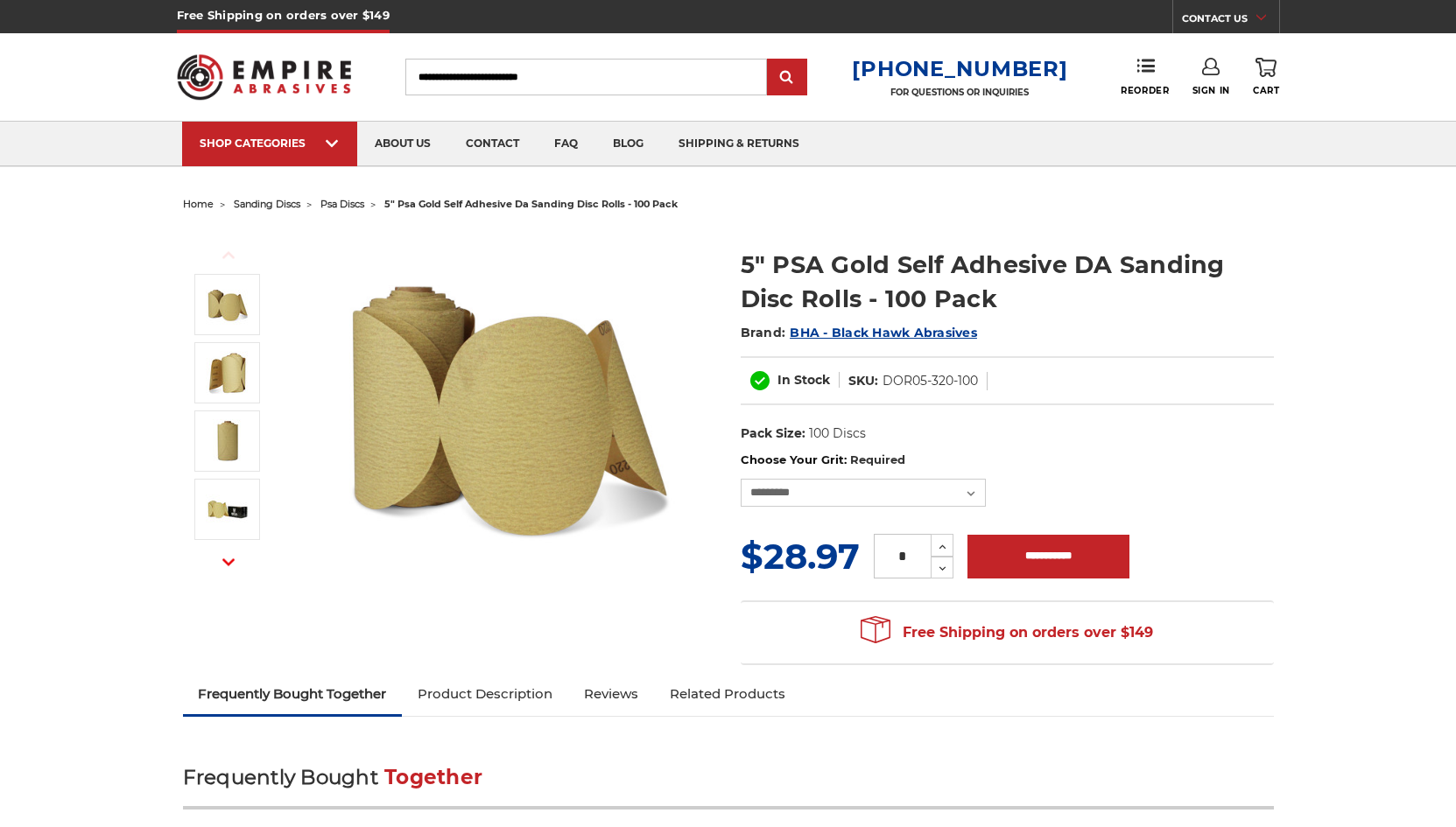 This screenshot has width=1456, height=827. Describe the element at coordinates (342, 204) in the screenshot. I see `span: psa discs` at that location.